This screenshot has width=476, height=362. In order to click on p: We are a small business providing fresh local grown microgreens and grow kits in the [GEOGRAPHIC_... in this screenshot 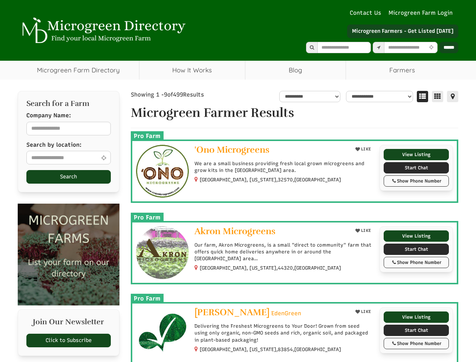, I will do `click(284, 167)`.